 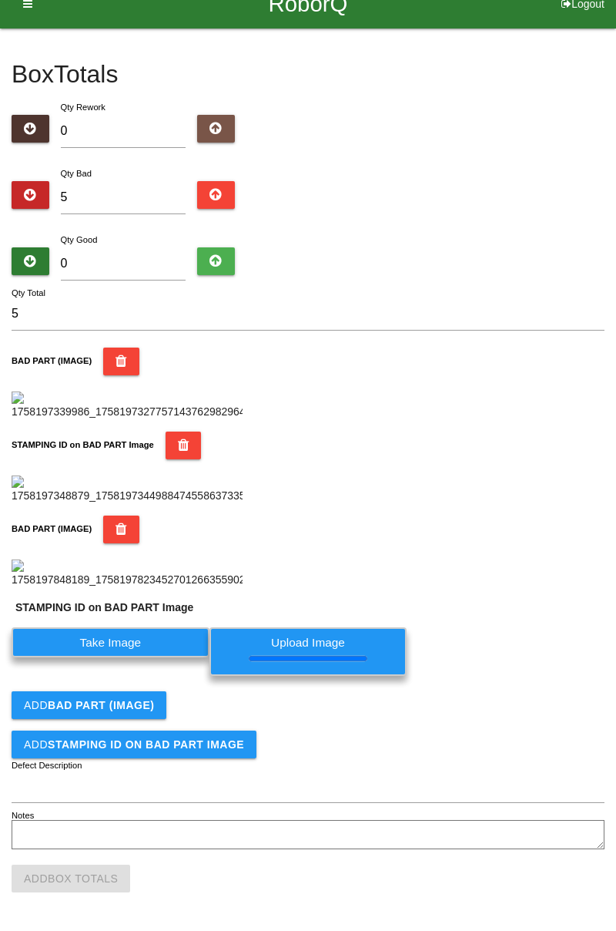 I want to click on img: 1758197348879_17581973449884745586373359016239.jpg, so click(x=127, y=489).